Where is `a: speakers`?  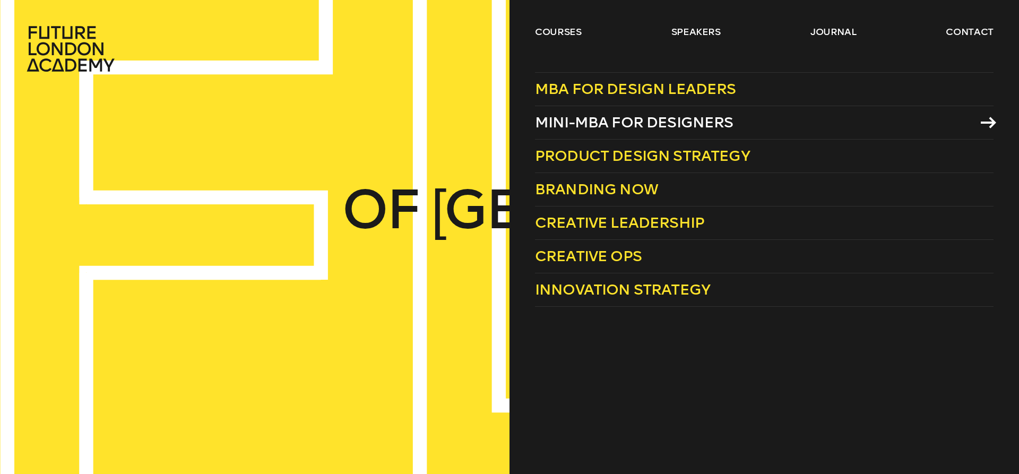 a: speakers is located at coordinates (696, 32).